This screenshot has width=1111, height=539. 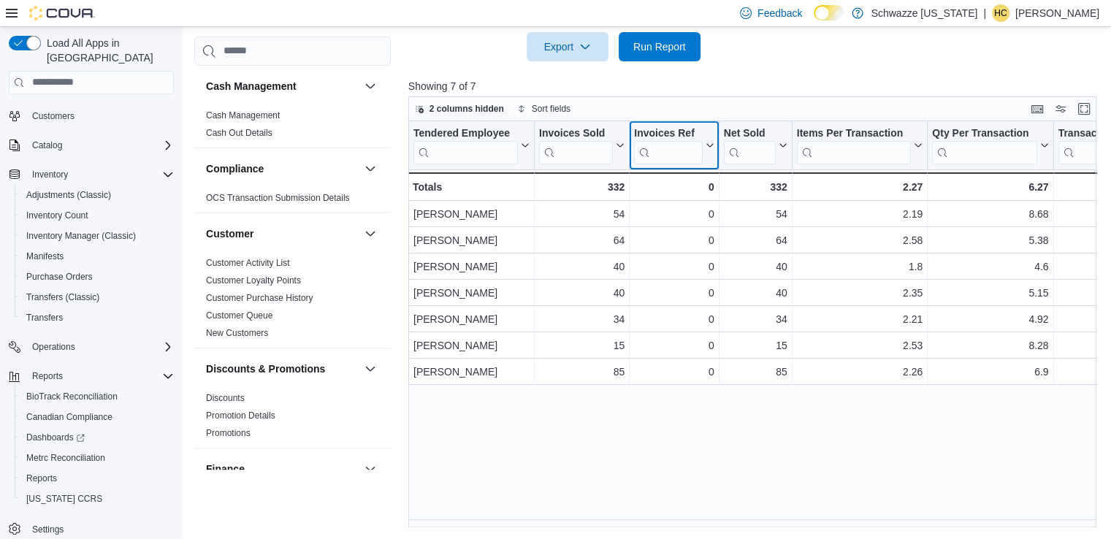 I want to click on div: Compliance, so click(x=292, y=201).